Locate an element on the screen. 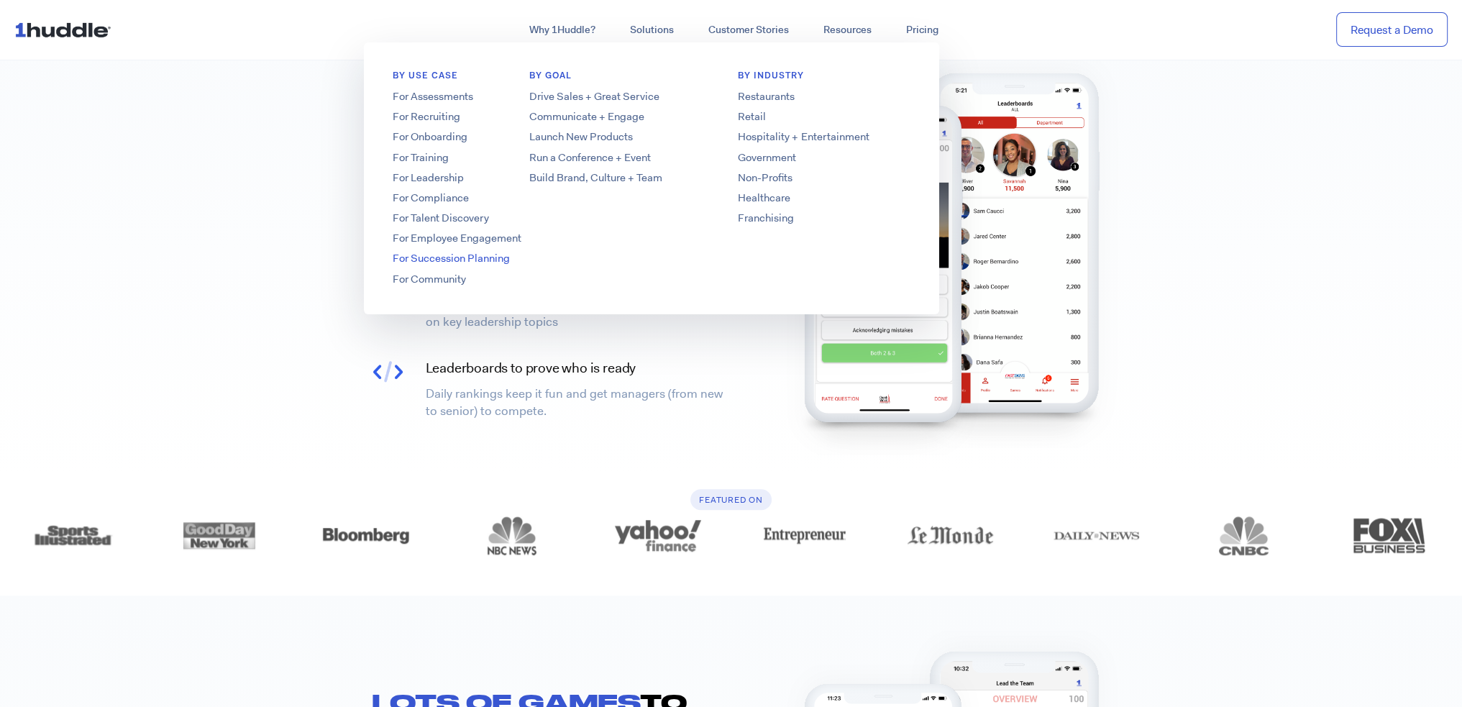 Image resolution: width=1462 pixels, height=707 pixels. div: 7 of 12 is located at coordinates (365, 535).